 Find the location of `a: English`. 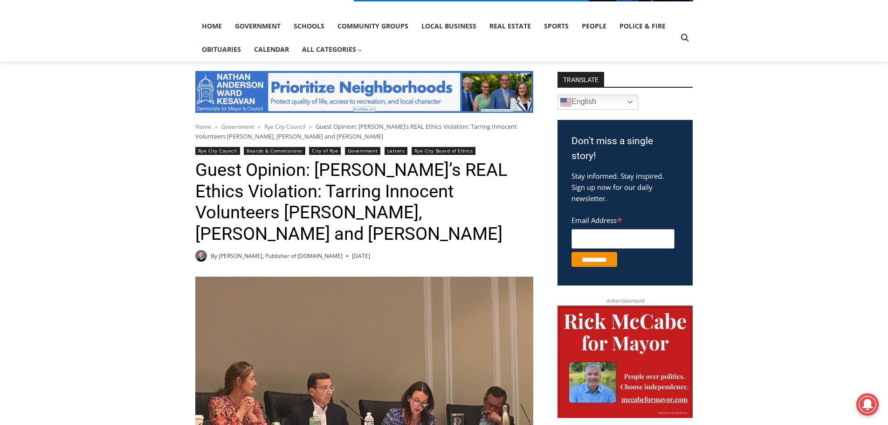

a: English is located at coordinates (598, 102).